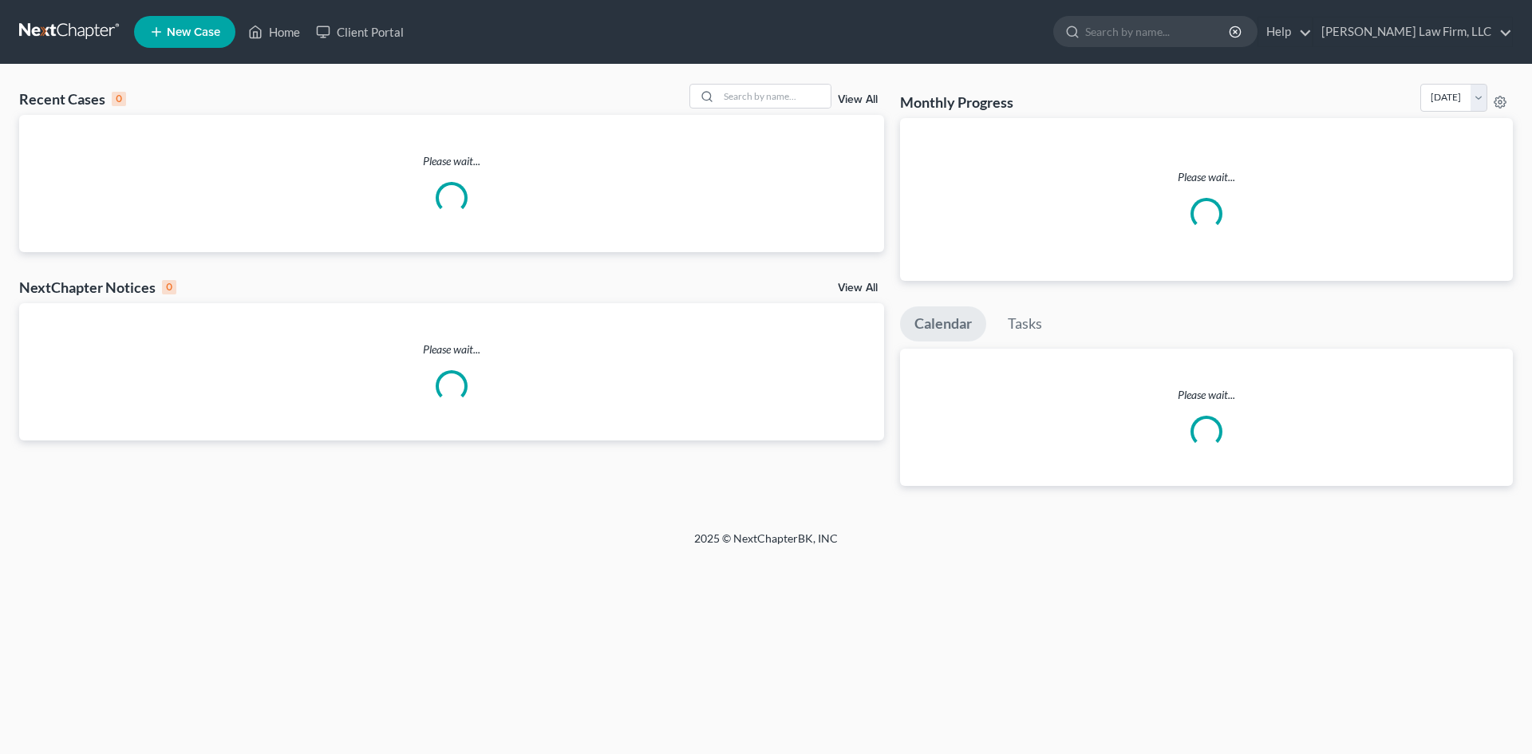 This screenshot has width=1532, height=754. I want to click on h3: Monthly Progress, so click(956, 102).